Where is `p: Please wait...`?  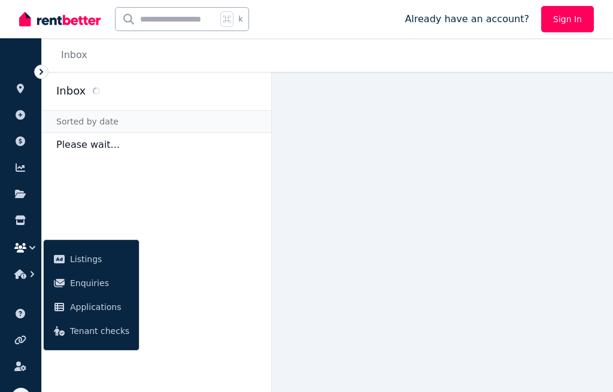 p: Please wait... is located at coordinates (156, 145).